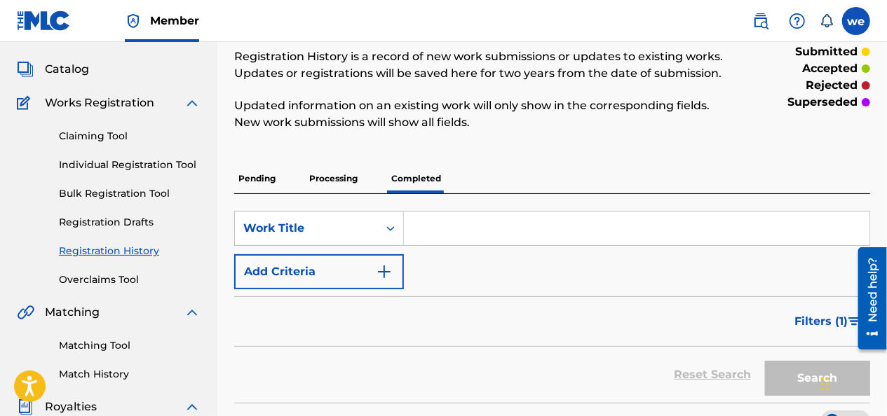  Describe the element at coordinates (822, 102) in the screenshot. I see `p: superseded` at that location.